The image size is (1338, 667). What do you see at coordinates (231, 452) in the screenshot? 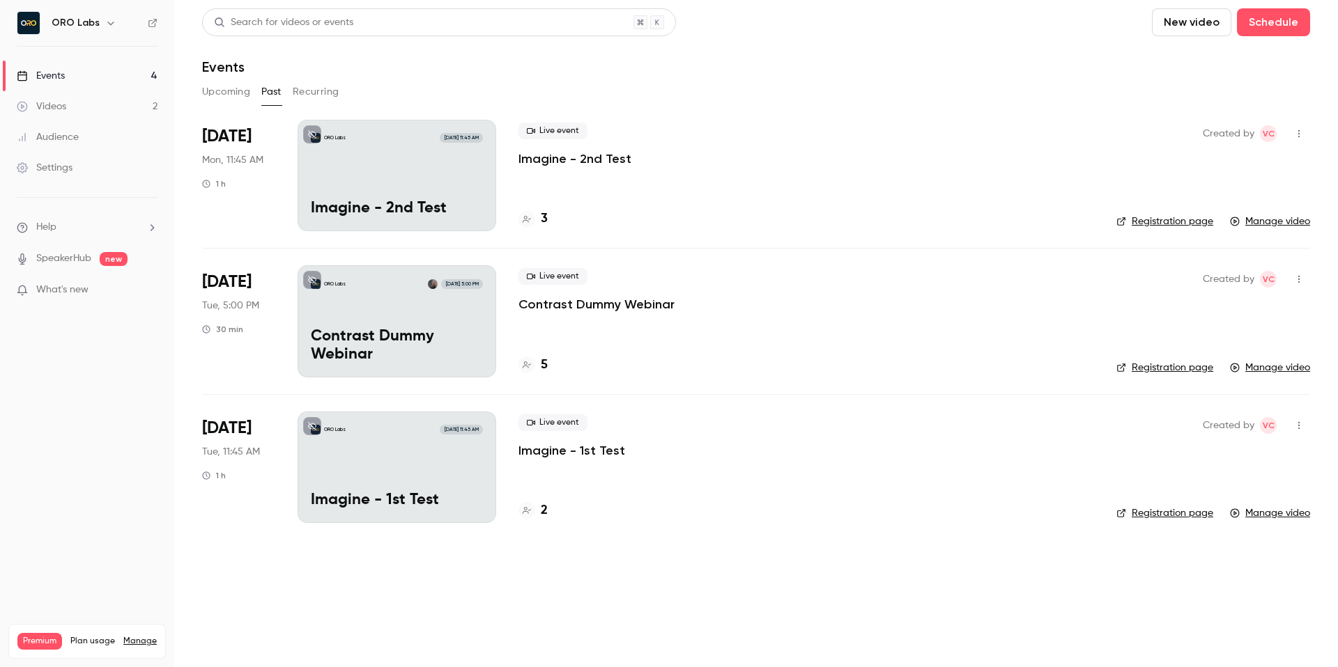
I see `span: Tue, 11:45 AM` at bounding box center [231, 452].